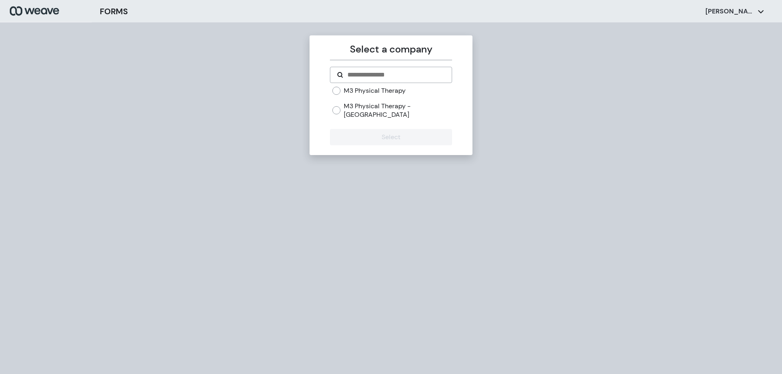 The width and height of the screenshot is (782, 374). I want to click on button: Select, so click(390, 137).